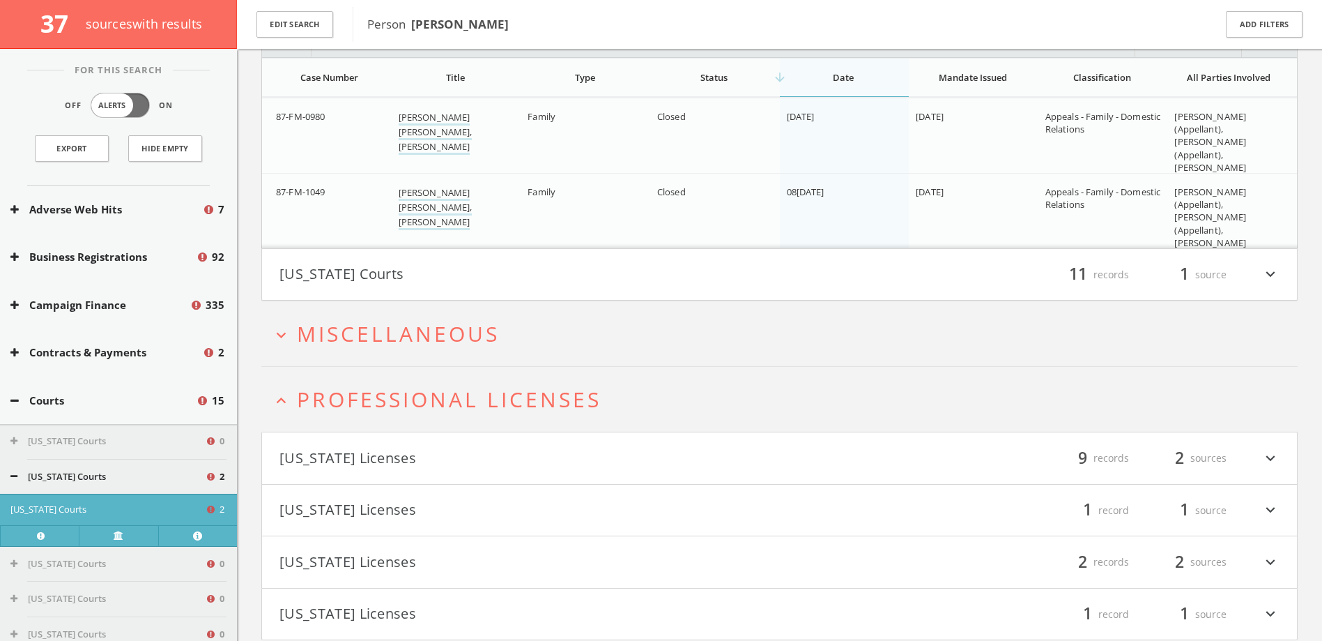 The height and width of the screenshot is (641, 1322). Describe the element at coordinates (1083, 457) in the screenshot. I see `span: 9` at that location.